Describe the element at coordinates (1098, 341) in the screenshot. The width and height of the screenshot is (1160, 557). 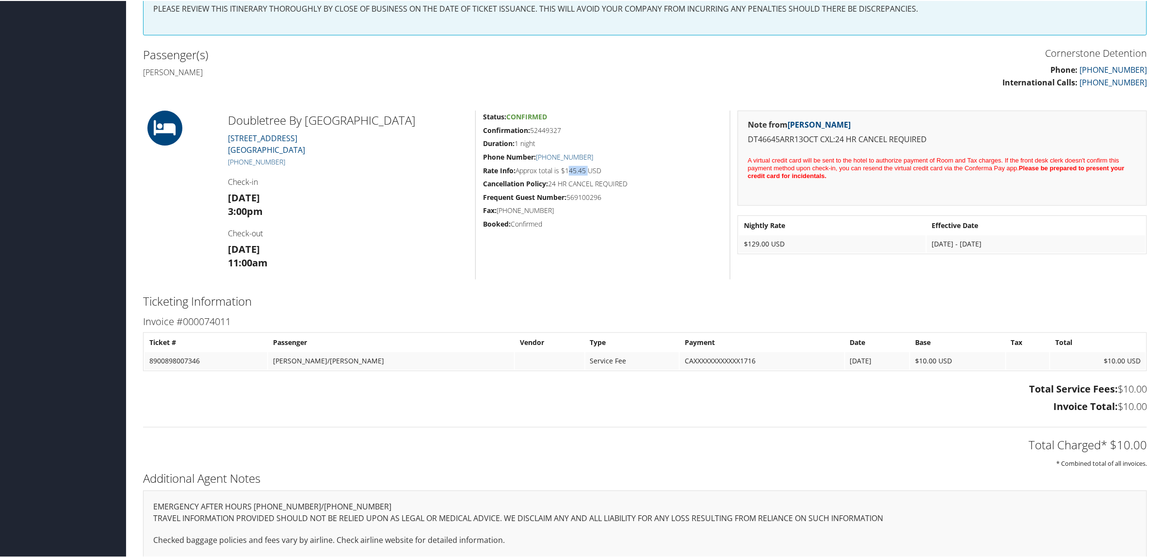
I see `th: Total` at that location.